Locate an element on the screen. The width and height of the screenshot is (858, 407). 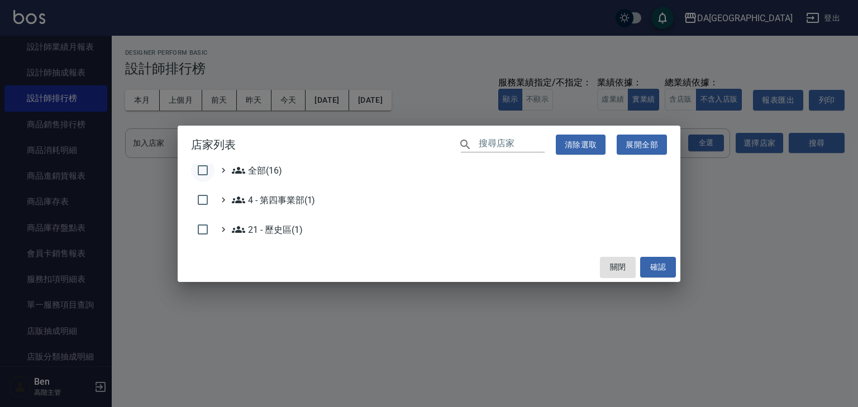
button: 關閉 is located at coordinates (618, 267).